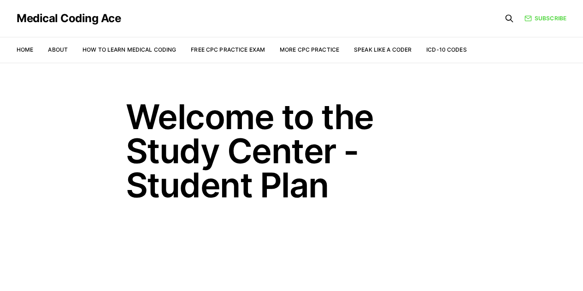  I want to click on a: More CPC Practice, so click(309, 49).